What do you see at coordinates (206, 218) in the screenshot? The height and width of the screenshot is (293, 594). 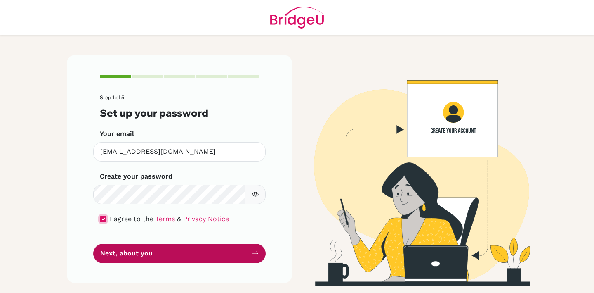 I see `a: Privacy Notice` at bounding box center [206, 218].